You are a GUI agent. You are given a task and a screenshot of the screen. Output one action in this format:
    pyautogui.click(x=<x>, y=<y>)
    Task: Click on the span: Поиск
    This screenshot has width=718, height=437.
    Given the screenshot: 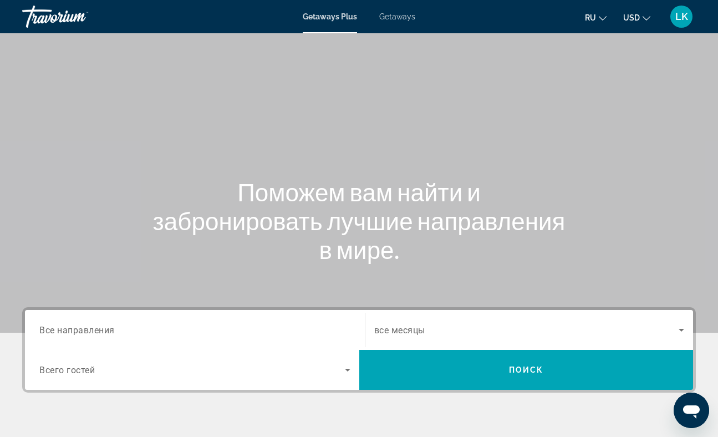 What is the action you would take?
    pyautogui.click(x=526, y=370)
    